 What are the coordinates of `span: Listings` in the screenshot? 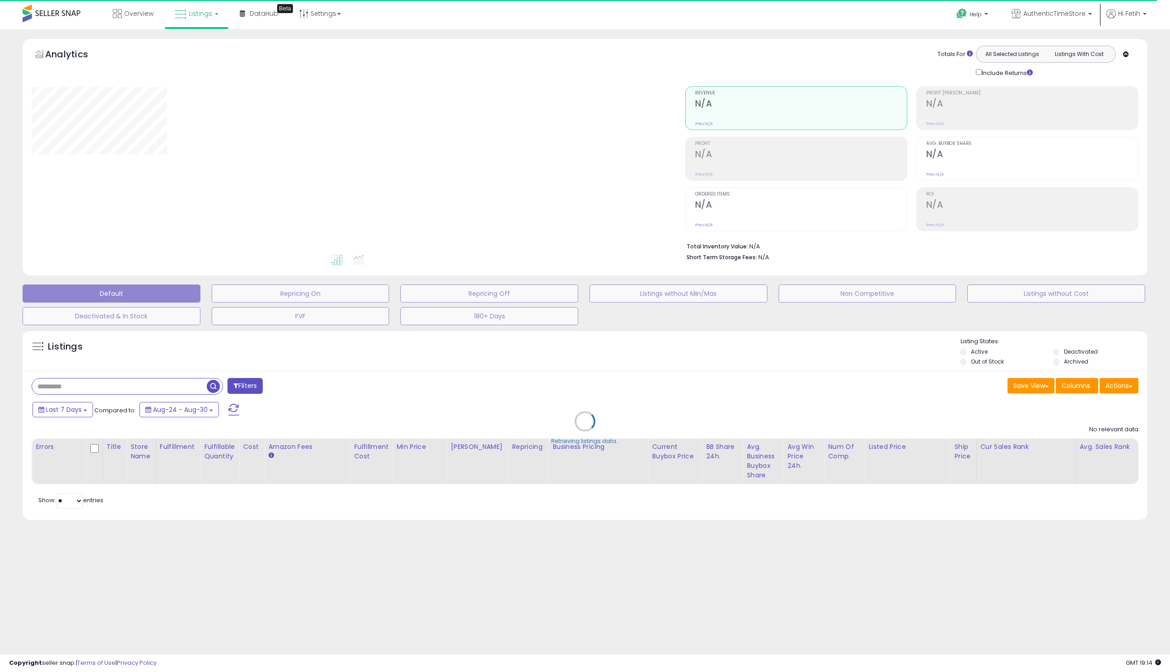 It's located at (200, 14).